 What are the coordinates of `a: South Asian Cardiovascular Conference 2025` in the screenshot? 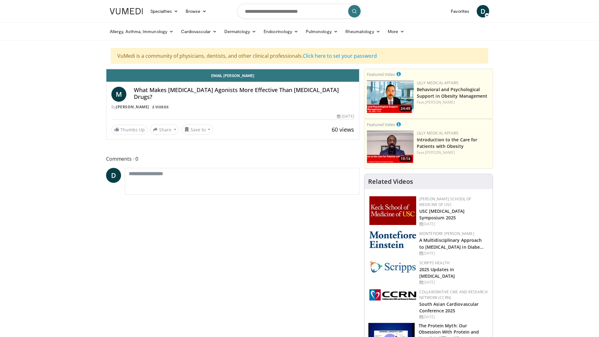 It's located at (449, 307).